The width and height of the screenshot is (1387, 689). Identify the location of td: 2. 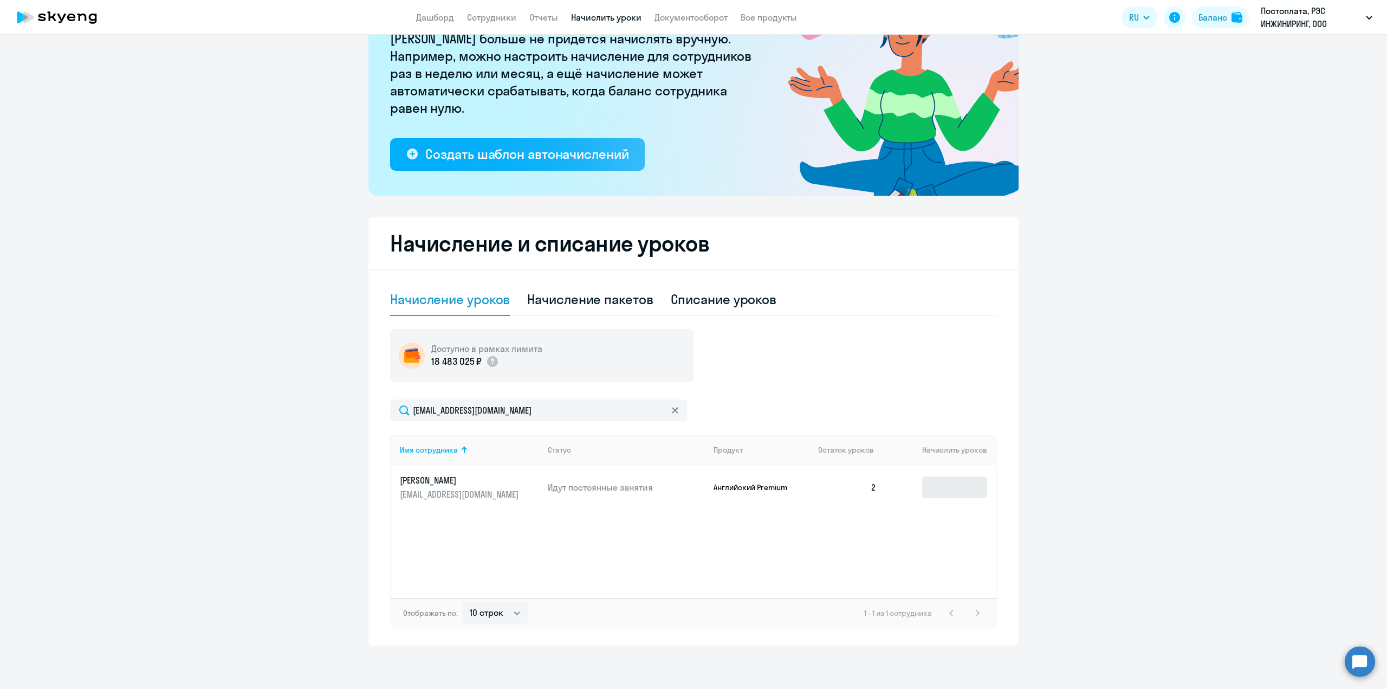
(847, 487).